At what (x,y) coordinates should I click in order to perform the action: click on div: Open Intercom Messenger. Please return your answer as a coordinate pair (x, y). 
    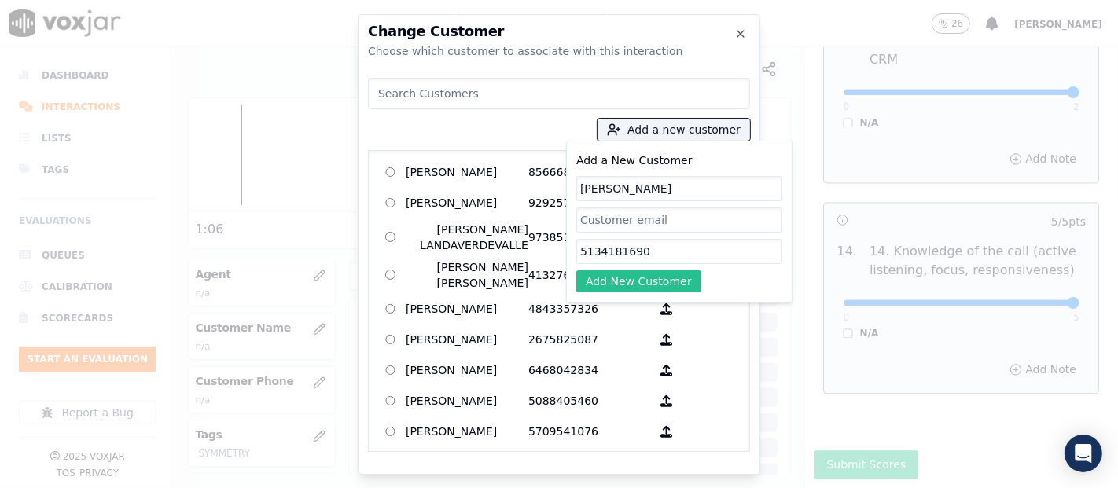
    Looking at the image, I should click on (1083, 453).